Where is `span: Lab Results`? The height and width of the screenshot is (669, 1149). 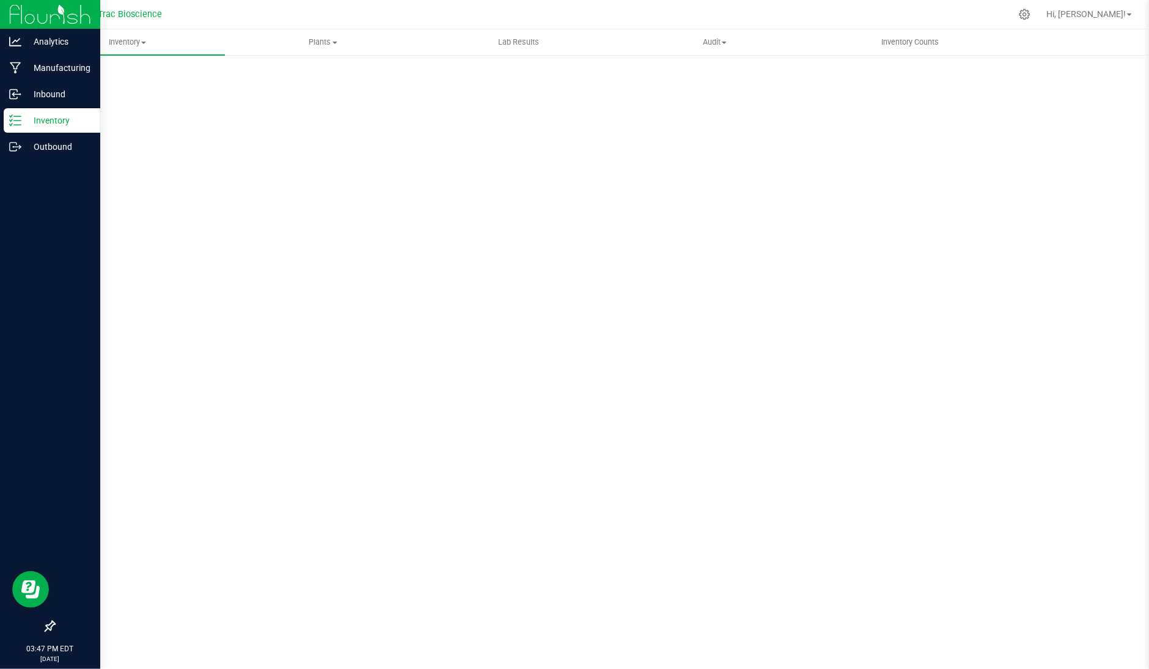
span: Lab Results is located at coordinates (518, 42).